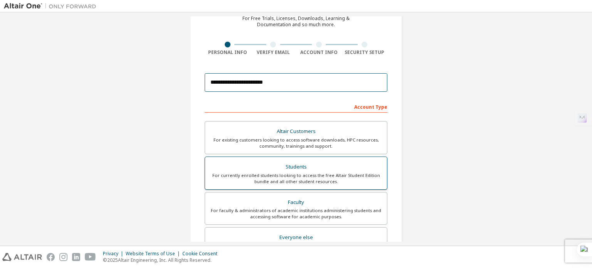 Image resolution: width=592 pixels, height=268 pixels. I want to click on div: For currently enrolled students looking to access the free Altair Student Edition bundle and all ..., so click(296, 178).